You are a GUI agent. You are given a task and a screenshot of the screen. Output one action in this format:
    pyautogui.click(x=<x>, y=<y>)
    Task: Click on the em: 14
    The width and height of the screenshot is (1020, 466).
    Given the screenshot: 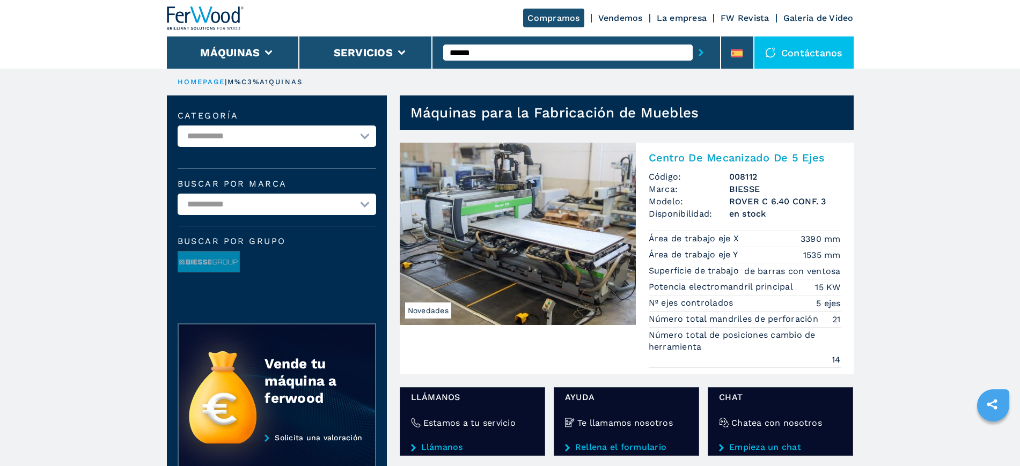 What is the action you would take?
    pyautogui.click(x=836, y=360)
    